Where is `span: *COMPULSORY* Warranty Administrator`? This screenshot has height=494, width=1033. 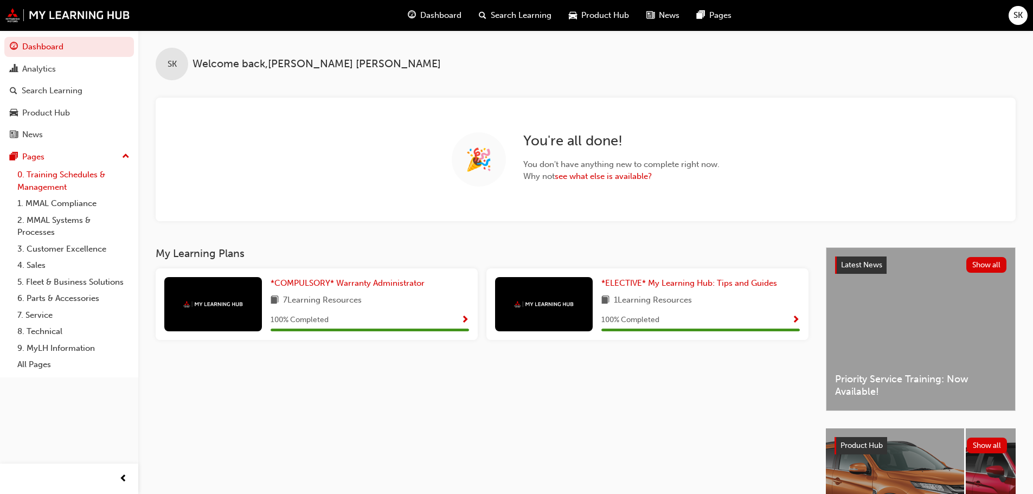 span: *COMPULSORY* Warranty Administrator is located at coordinates (348, 283).